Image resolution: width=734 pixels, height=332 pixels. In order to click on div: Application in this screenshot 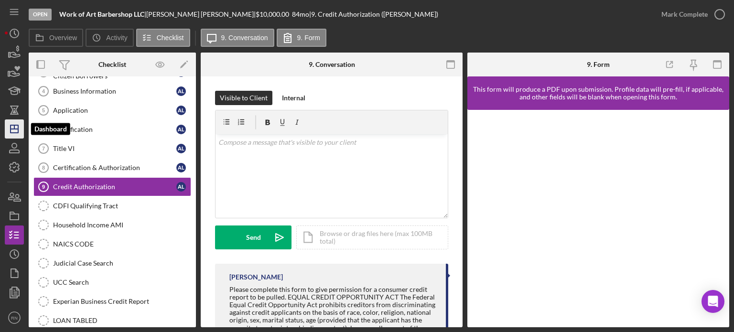, I will do `click(115, 110)`.